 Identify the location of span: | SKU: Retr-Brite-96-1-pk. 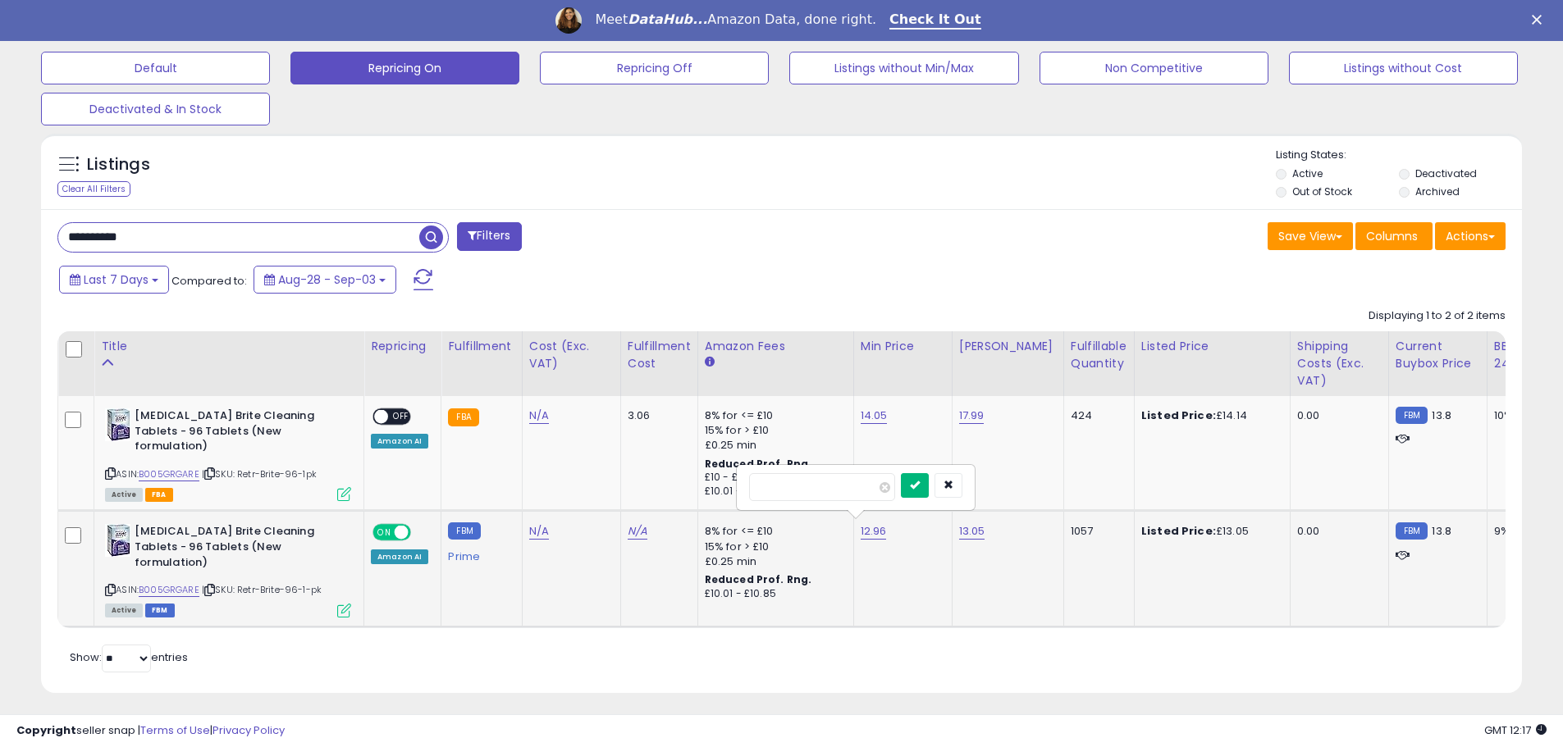
(262, 590).